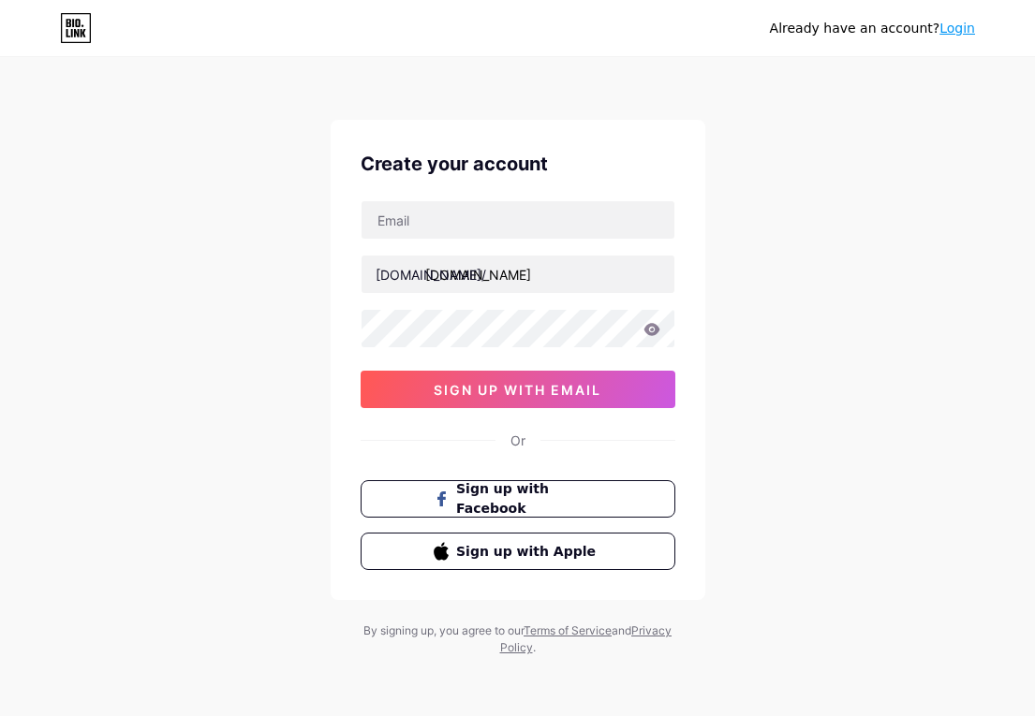 The width and height of the screenshot is (1035, 716). Describe the element at coordinates (517, 389) in the screenshot. I see `span: sign up with email` at that location.